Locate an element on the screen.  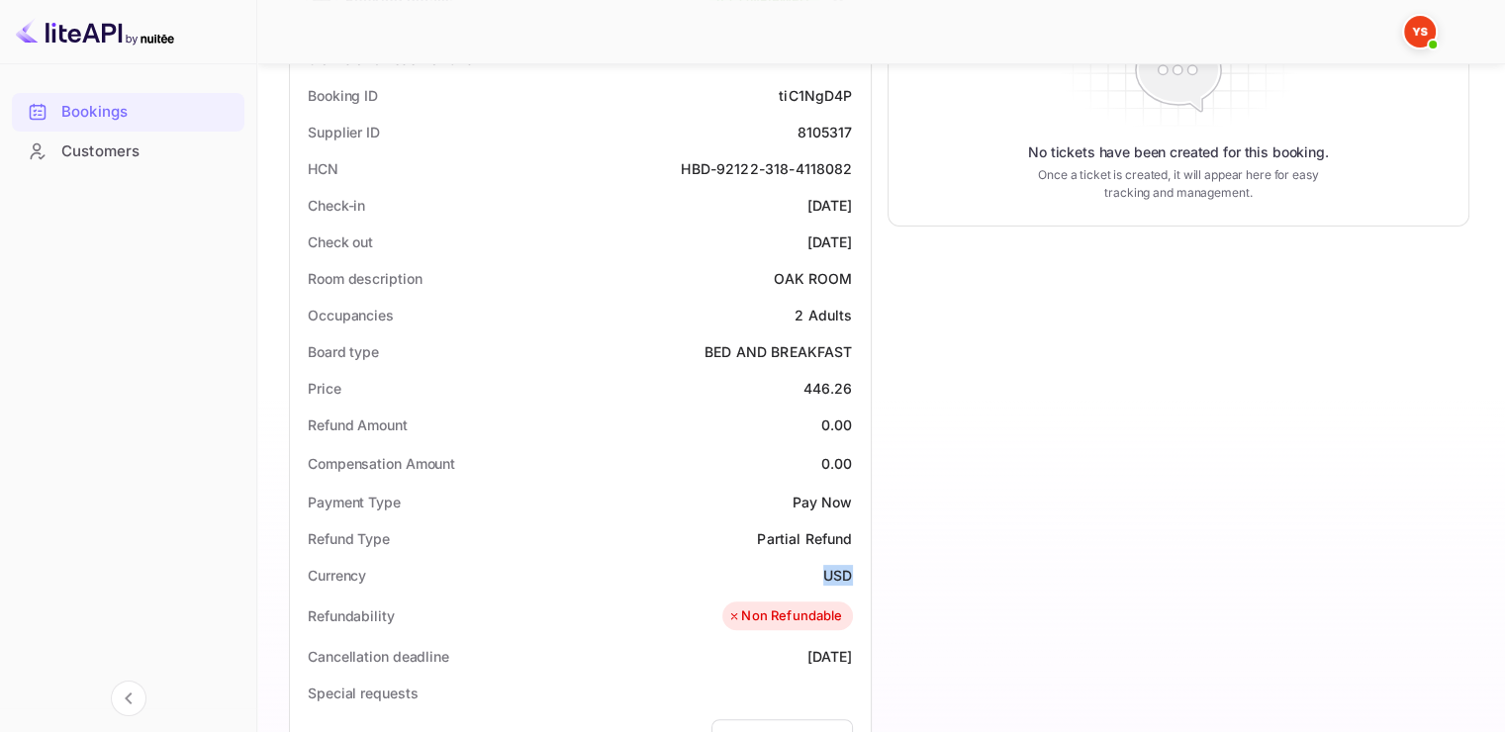
div: HBD-92122-318-4118082 is located at coordinates (766, 168).